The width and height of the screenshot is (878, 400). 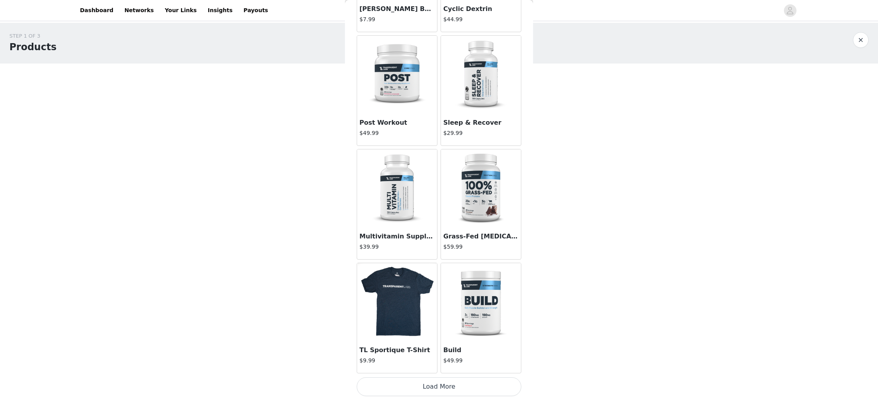 I want to click on h3: Build, so click(x=481, y=350).